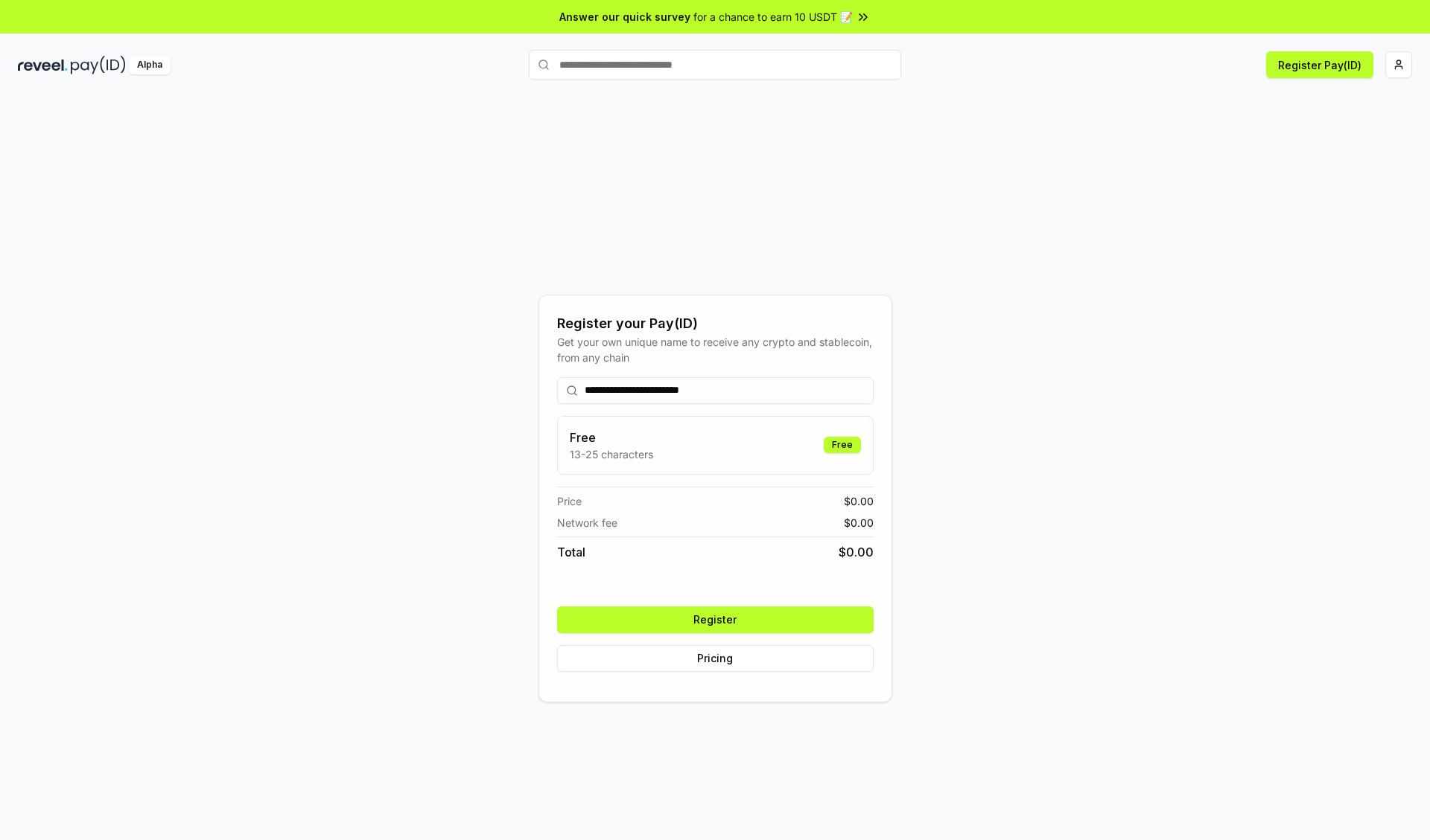  What do you see at coordinates (715, 324) in the screenshot?
I see `div: Register your Pay(ID)` at bounding box center [715, 324].